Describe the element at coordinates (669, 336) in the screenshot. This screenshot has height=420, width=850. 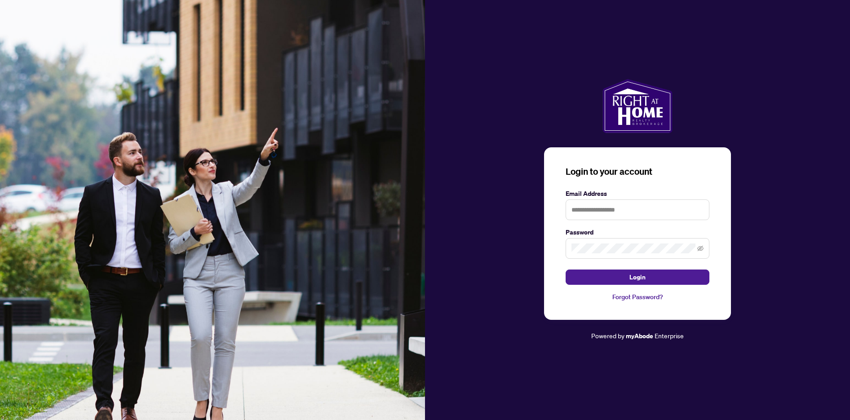
I see `span: Enterprise` at that location.